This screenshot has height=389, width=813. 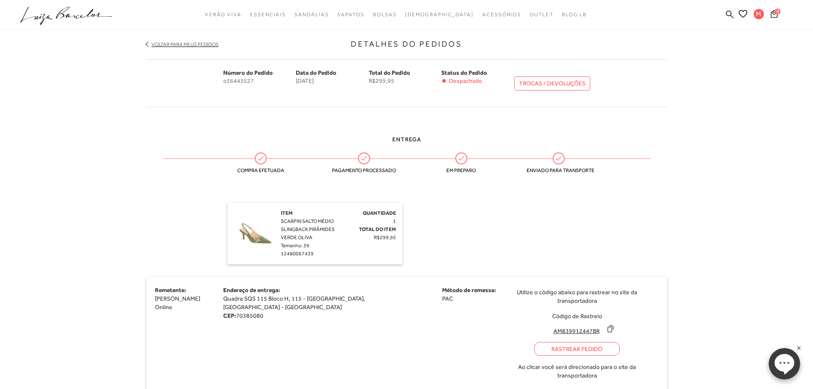 I want to click on span: Verão Viva, so click(x=223, y=15).